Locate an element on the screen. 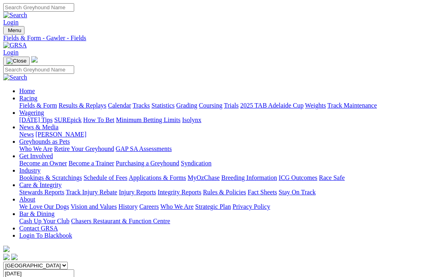 The width and height of the screenshot is (433, 277). a: How To Bet is located at coordinates (99, 120).